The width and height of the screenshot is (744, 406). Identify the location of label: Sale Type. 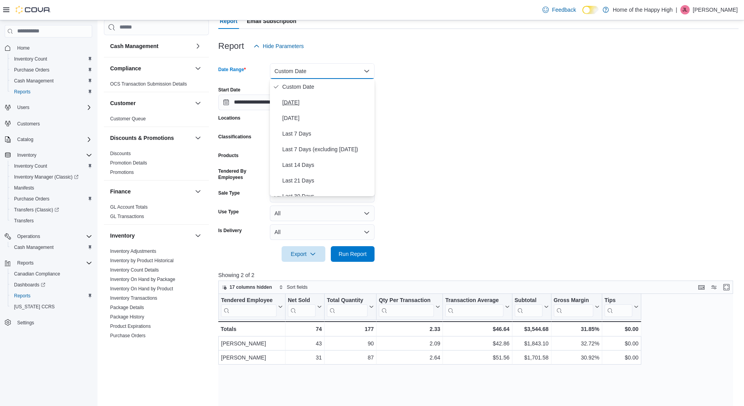
(229, 193).